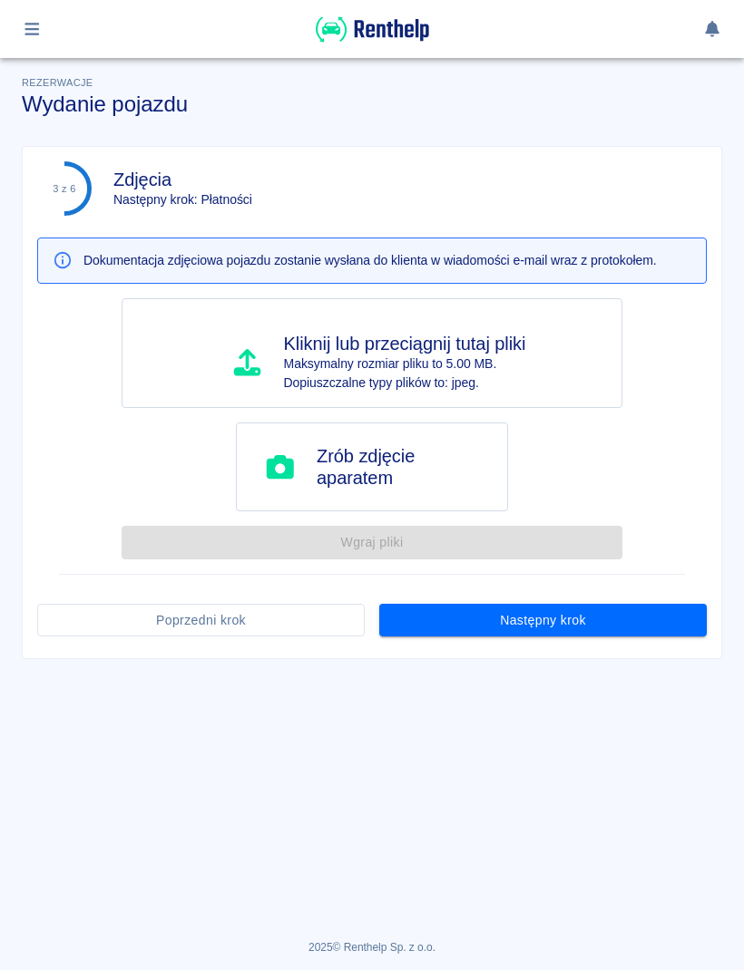  I want to click on p: Dokumentacja zdjęciowa pojazdu zostanie wysłana do klienta w wiadomości e-mail wraz z protokołem., so click(370, 260).